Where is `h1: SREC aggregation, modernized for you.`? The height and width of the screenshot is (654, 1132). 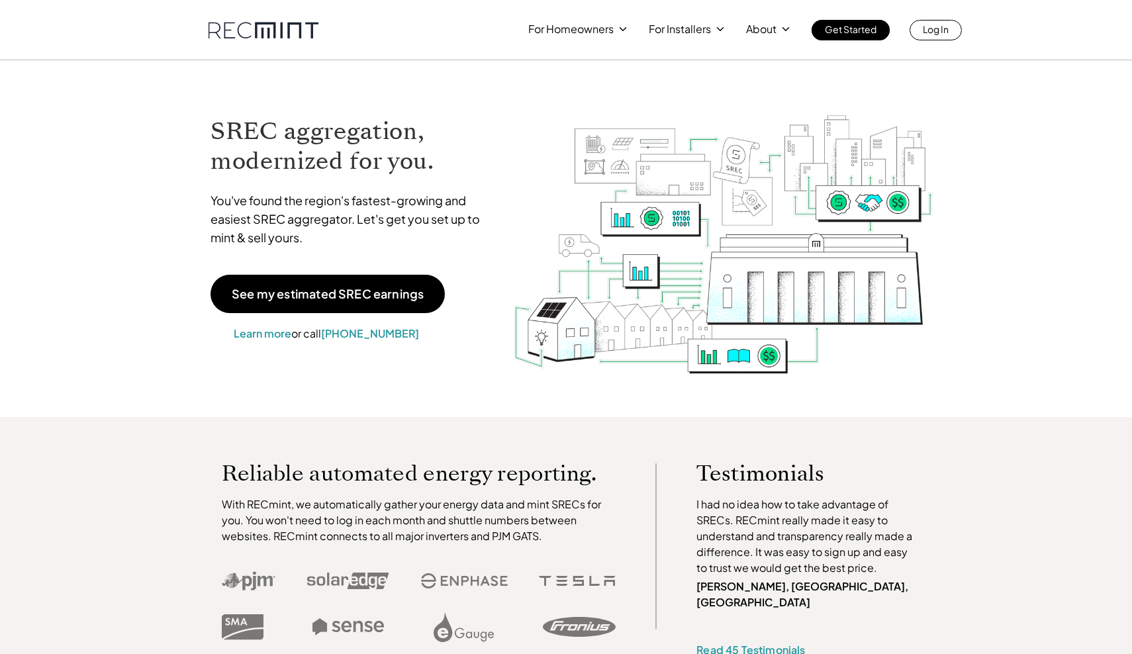
h1: SREC aggregation, modernized for you. is located at coordinates (351, 146).